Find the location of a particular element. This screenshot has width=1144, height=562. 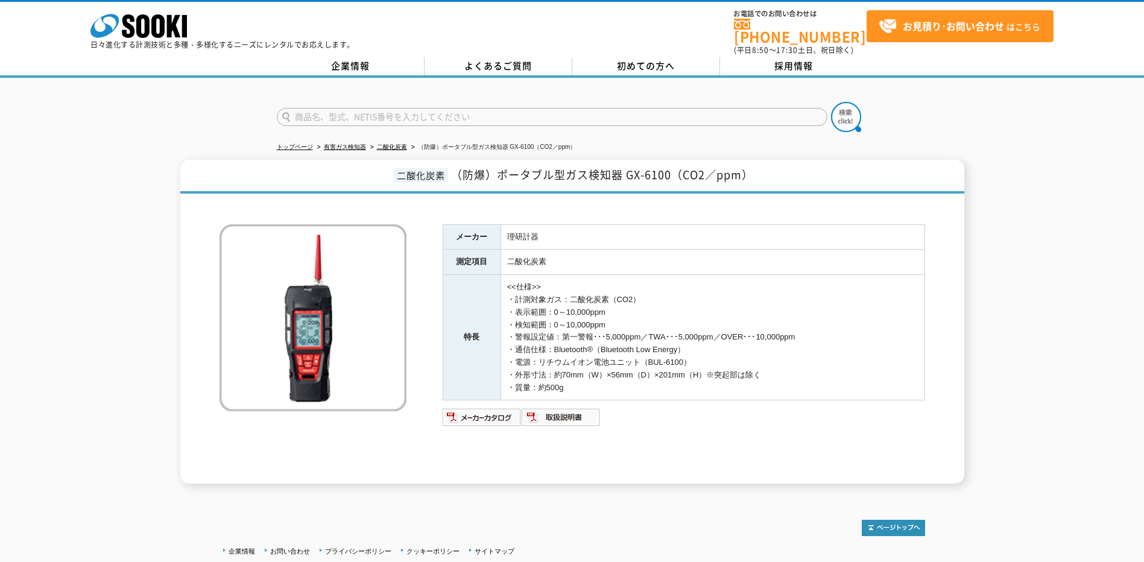

span: (平日 ～ 土日、祝日除く) is located at coordinates (794, 50).